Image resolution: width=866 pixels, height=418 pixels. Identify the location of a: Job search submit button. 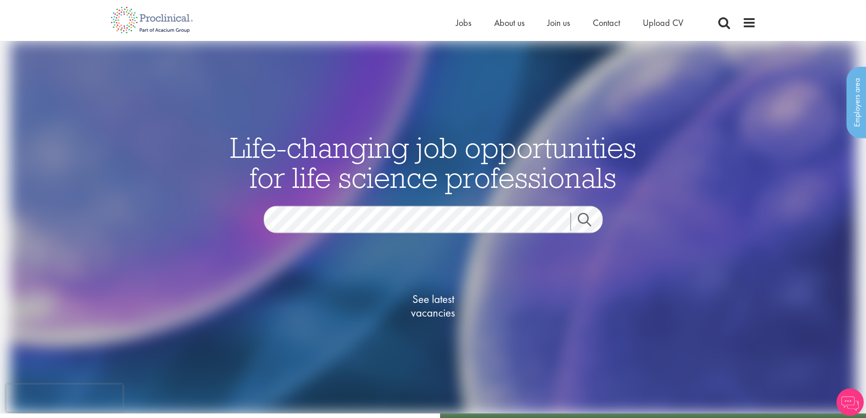
(590, 222).